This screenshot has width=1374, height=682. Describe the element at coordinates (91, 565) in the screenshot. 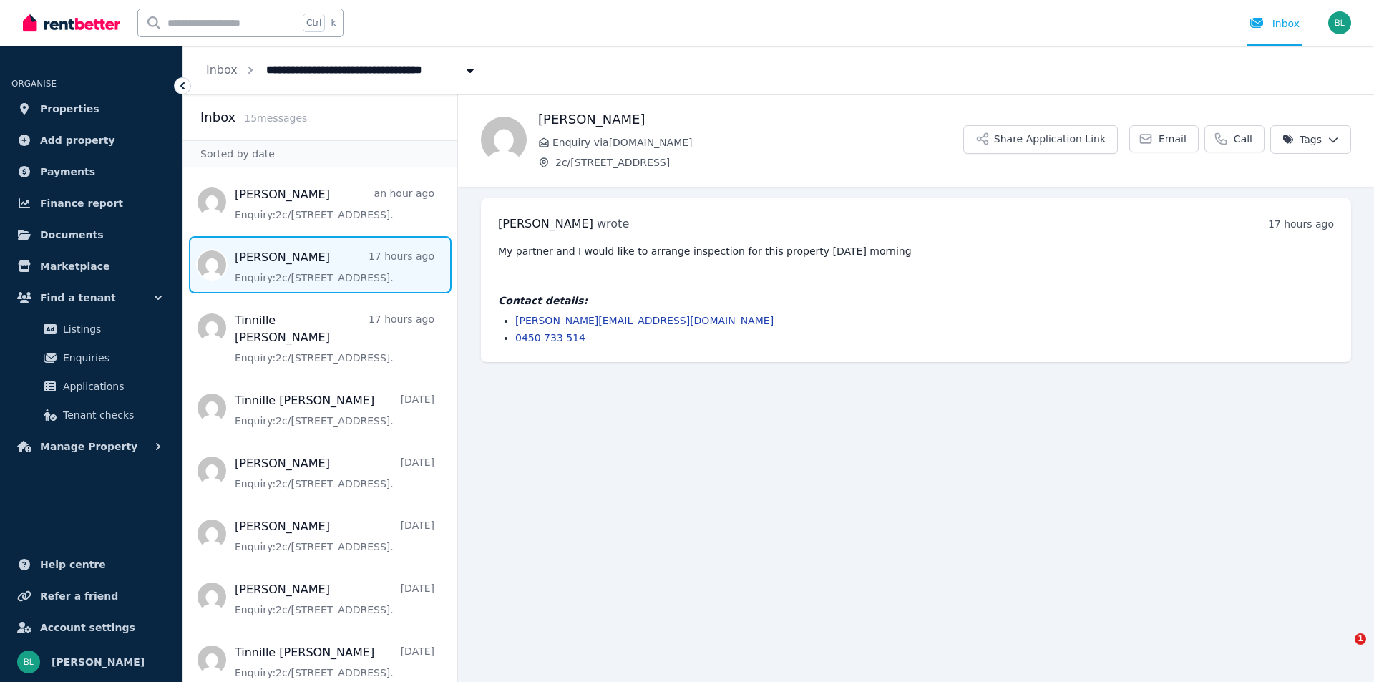

I see `a: Help centre` at that location.